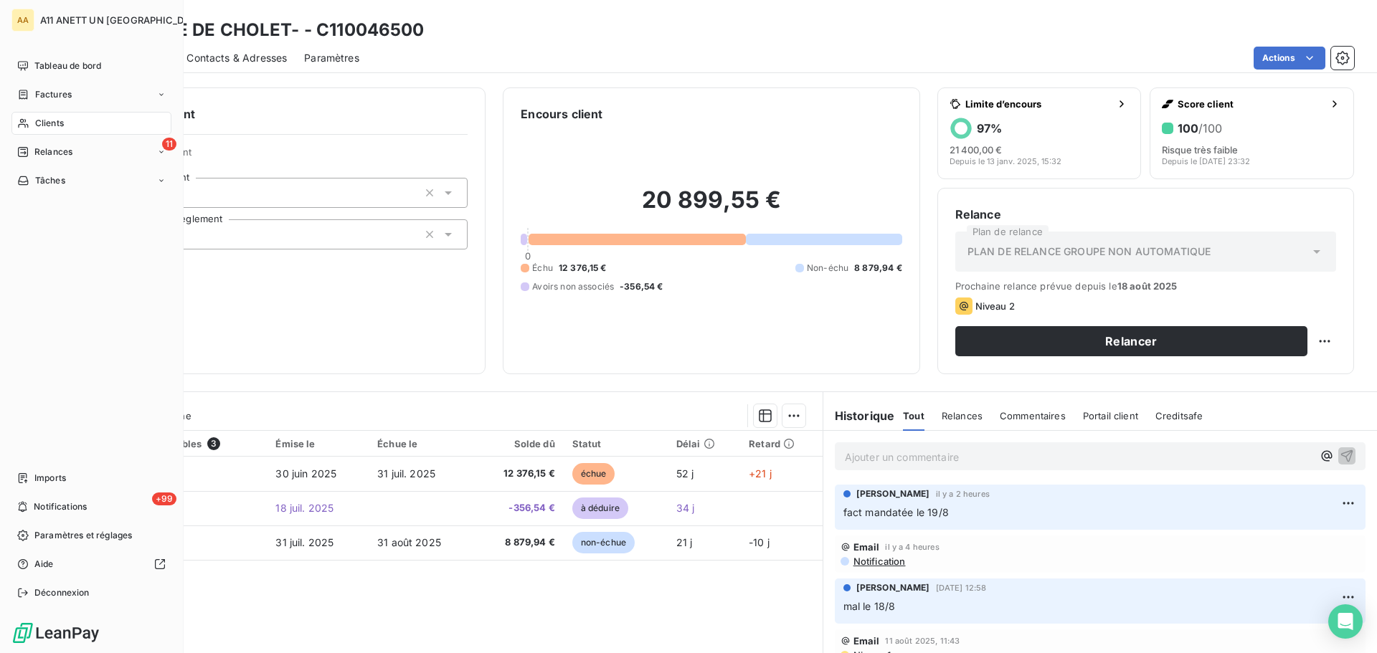  I want to click on span: Prochaine relance prévue depuis le, so click(1145, 286).